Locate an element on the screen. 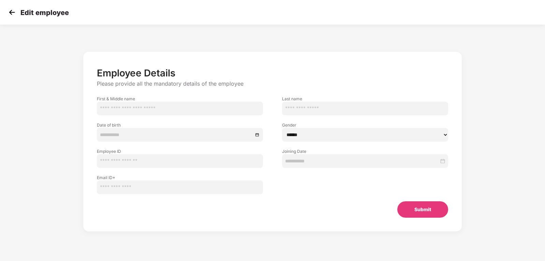  label: Last name is located at coordinates (365, 99).